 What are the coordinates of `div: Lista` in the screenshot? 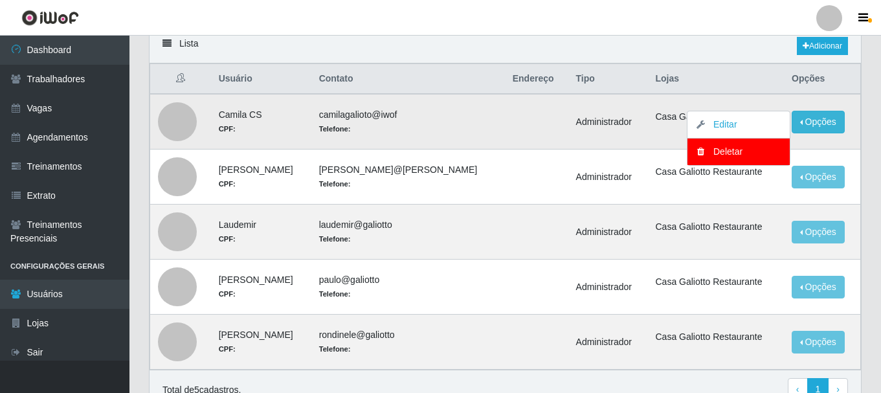 It's located at (505, 46).